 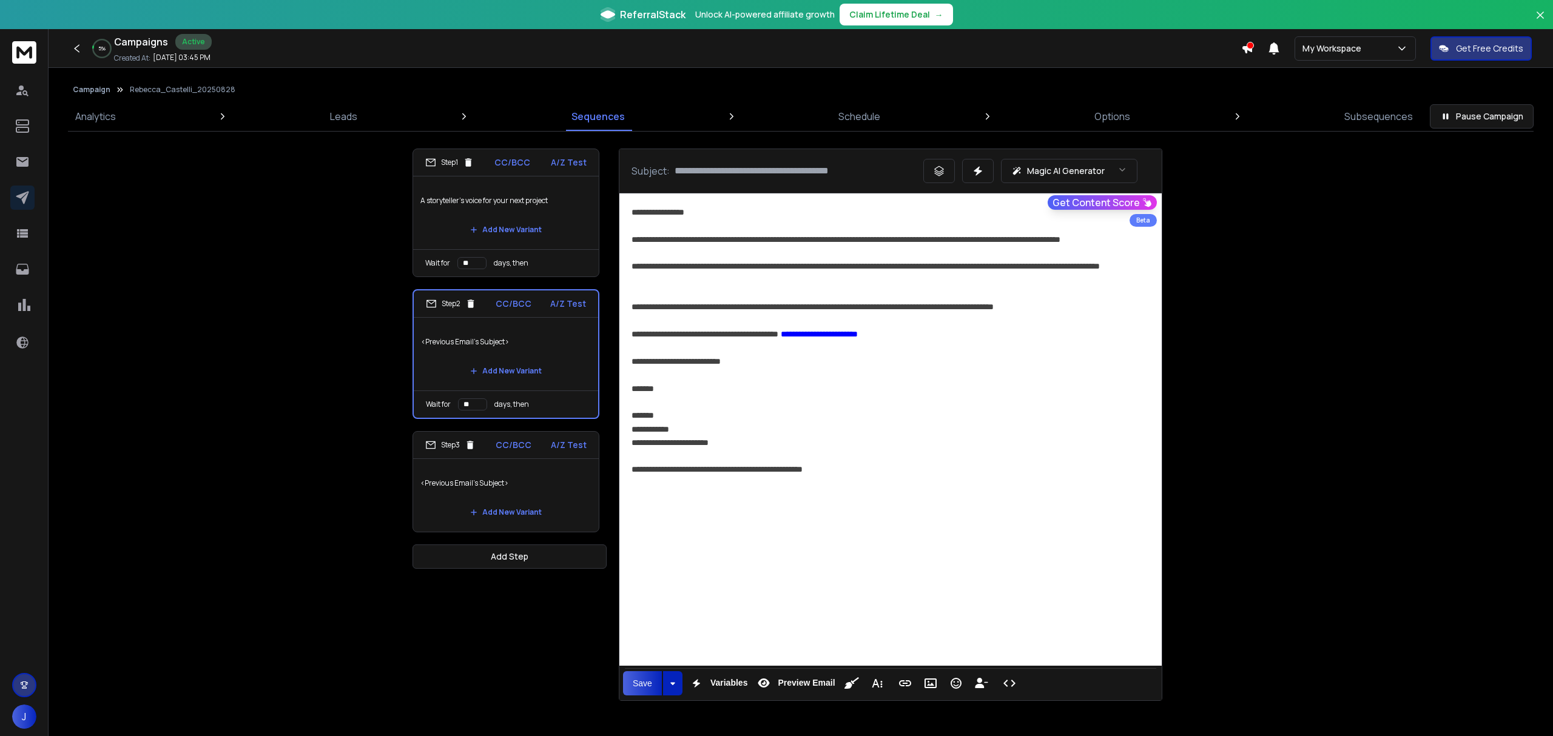 What do you see at coordinates (193, 42) in the screenshot?
I see `div: Active` at bounding box center [193, 42].